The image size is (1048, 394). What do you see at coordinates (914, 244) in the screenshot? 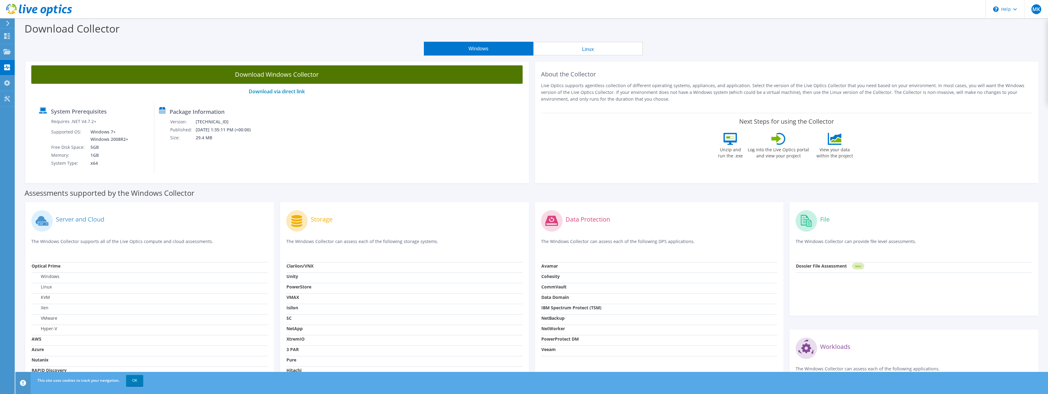
I see `p: The Windows Collector can provide file level assessments.` at bounding box center [914, 244].